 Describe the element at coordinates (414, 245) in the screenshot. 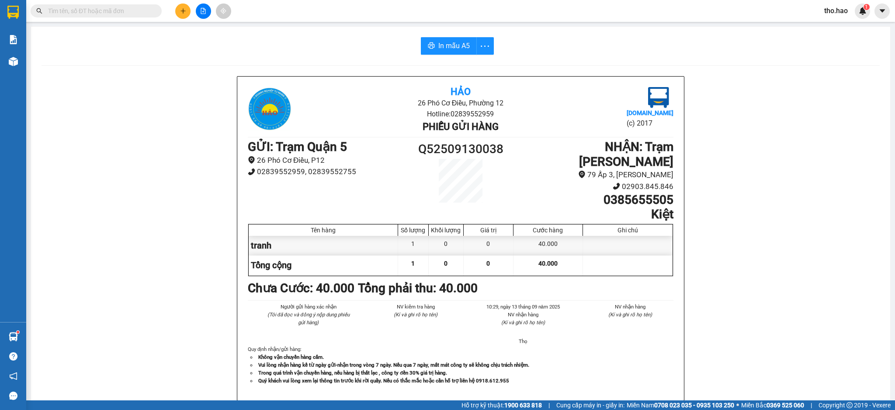

I see `div: 1` at that location.